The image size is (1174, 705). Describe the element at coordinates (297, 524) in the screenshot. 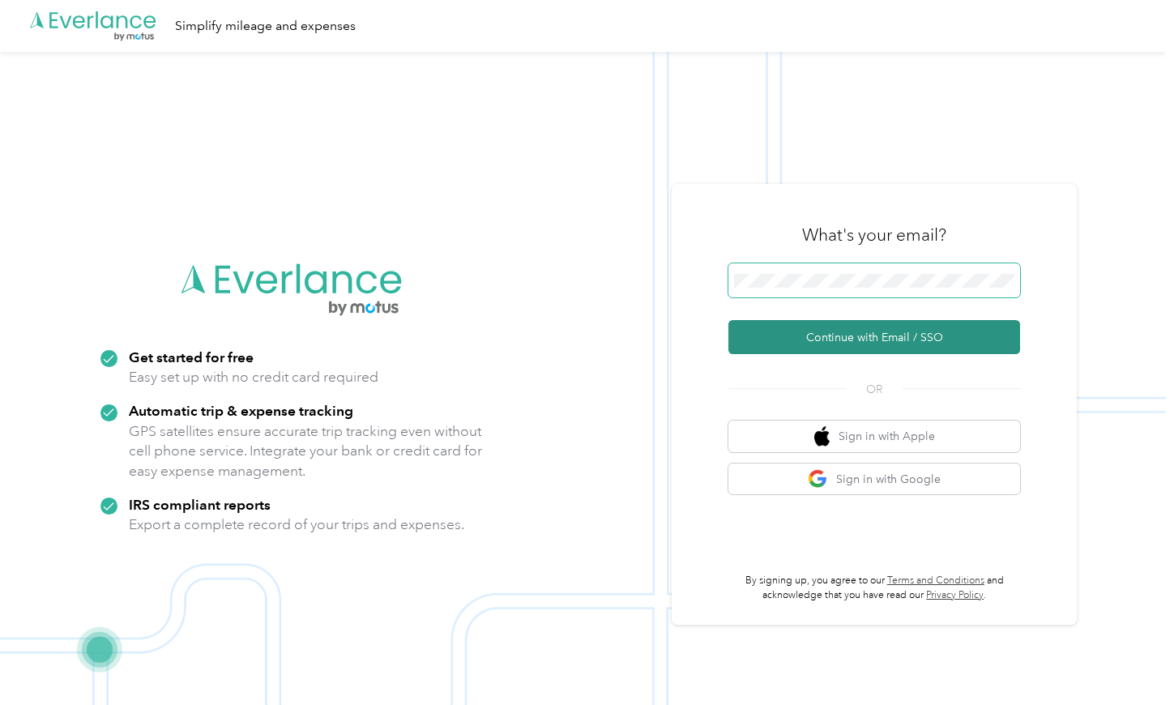

I see `p: Export a complete record of your trips and expenses.` at that location.